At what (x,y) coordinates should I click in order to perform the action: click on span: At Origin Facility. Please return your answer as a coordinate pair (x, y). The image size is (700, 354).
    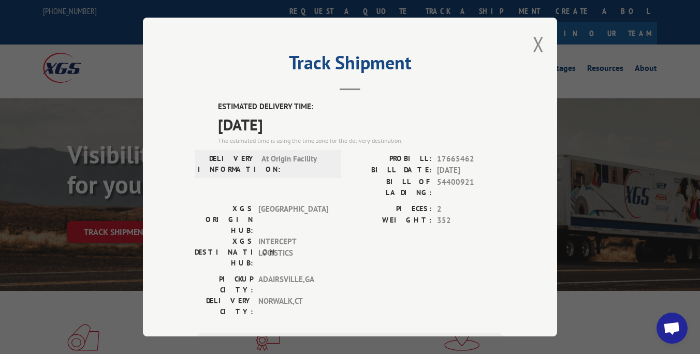
    Looking at the image, I should click on (296, 164).